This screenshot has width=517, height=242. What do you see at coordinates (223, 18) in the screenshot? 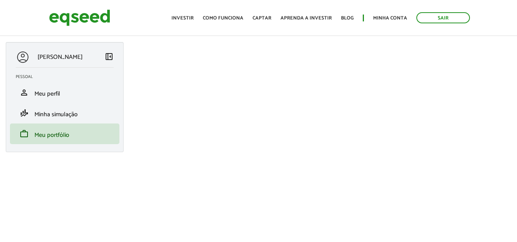
I see `a: Como funciona` at bounding box center [223, 18].